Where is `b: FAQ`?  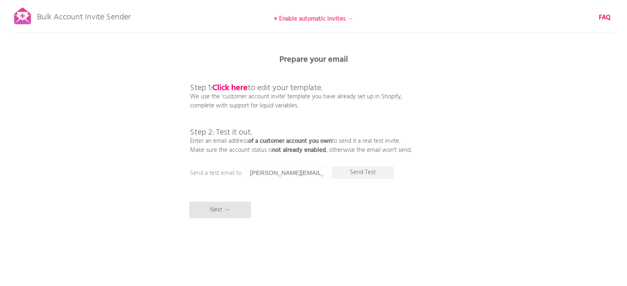 b: FAQ is located at coordinates (605, 18).